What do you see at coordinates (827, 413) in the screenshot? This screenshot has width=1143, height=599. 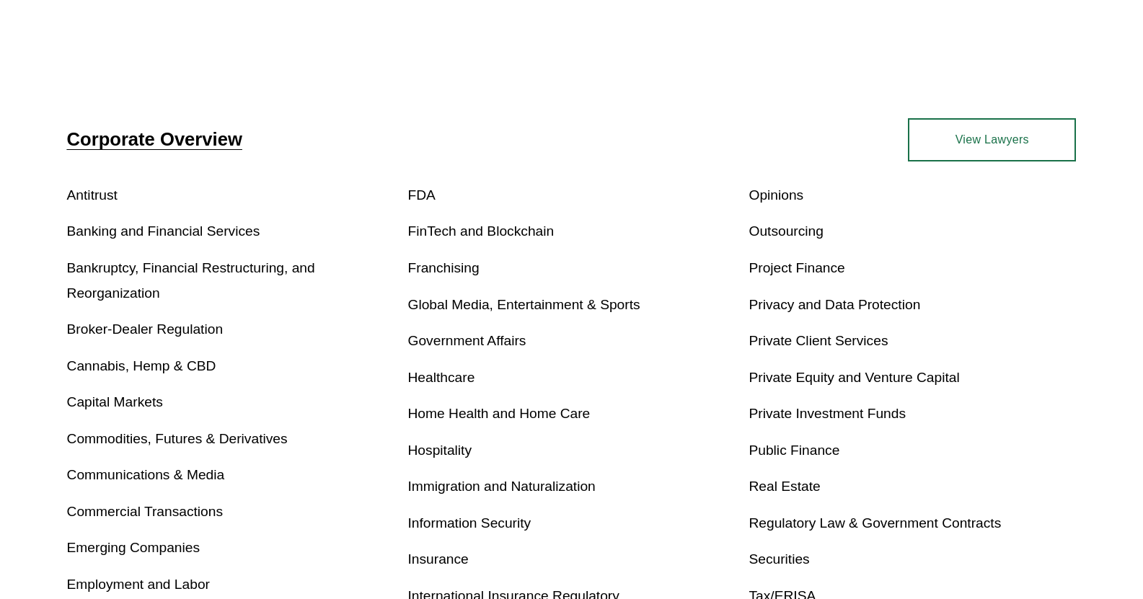 I see `a: Private Investment Funds` at bounding box center [827, 413].